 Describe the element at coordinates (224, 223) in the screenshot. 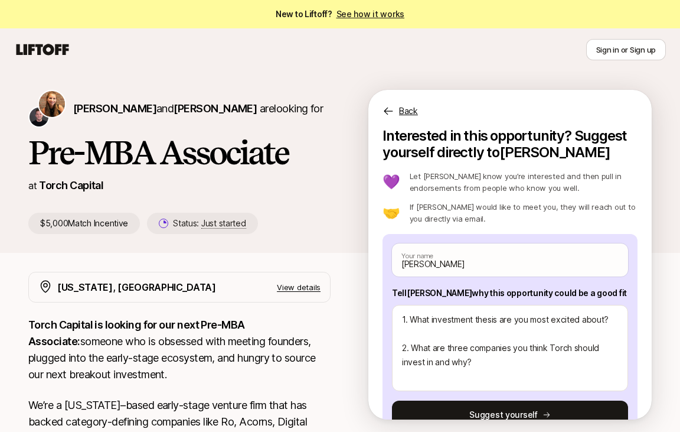

I see `span: Just started` at that location.